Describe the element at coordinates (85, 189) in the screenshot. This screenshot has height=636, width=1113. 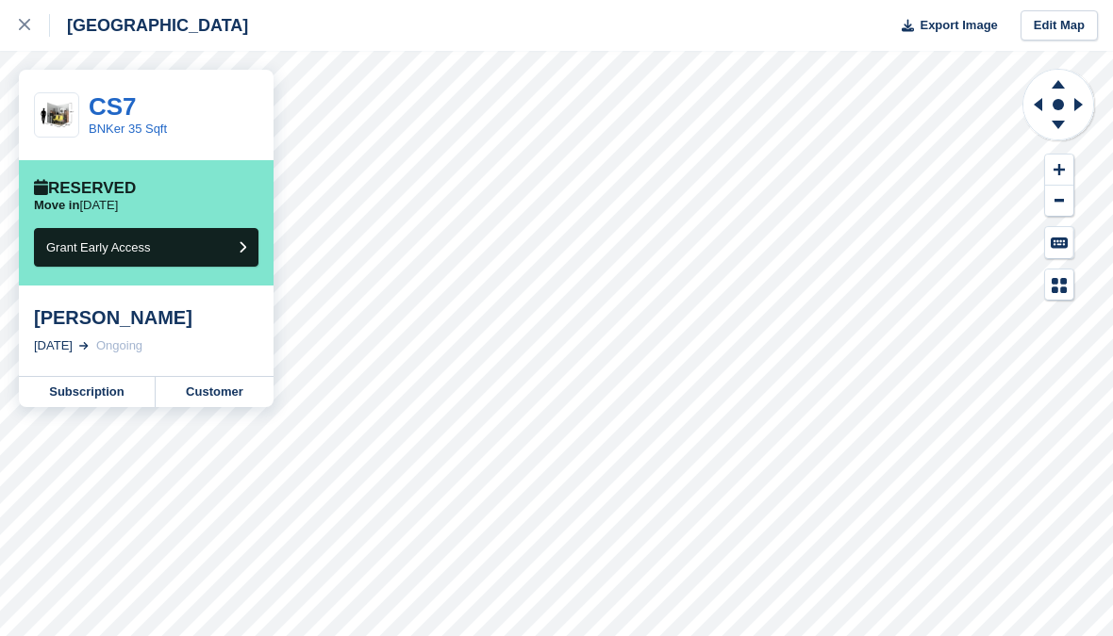
I see `div: Reserved` at that location.